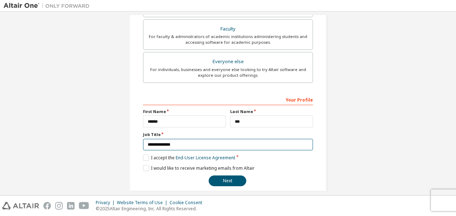 This screenshot has height=216, width=456. Describe the element at coordinates (84, 206) in the screenshot. I see `img: youtube.svg` at that location.